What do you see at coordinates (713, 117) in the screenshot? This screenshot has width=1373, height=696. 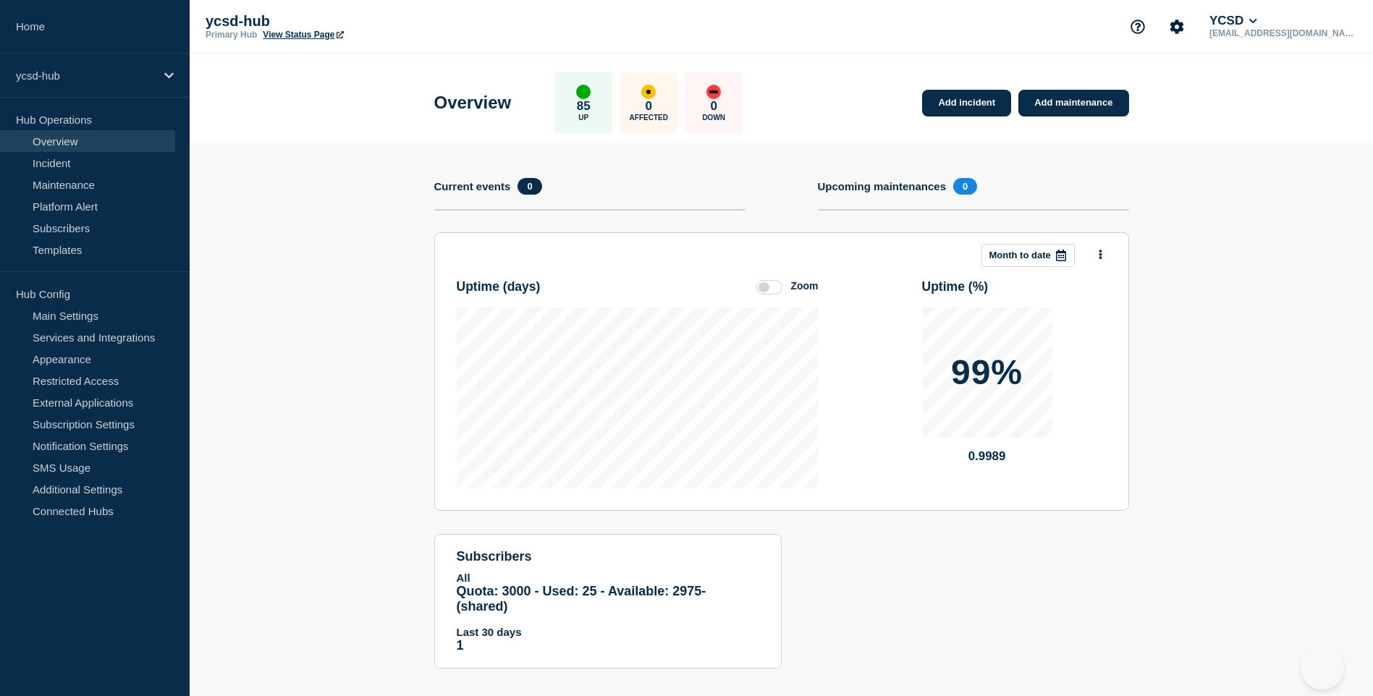 I see `p: Down` at bounding box center [713, 117].